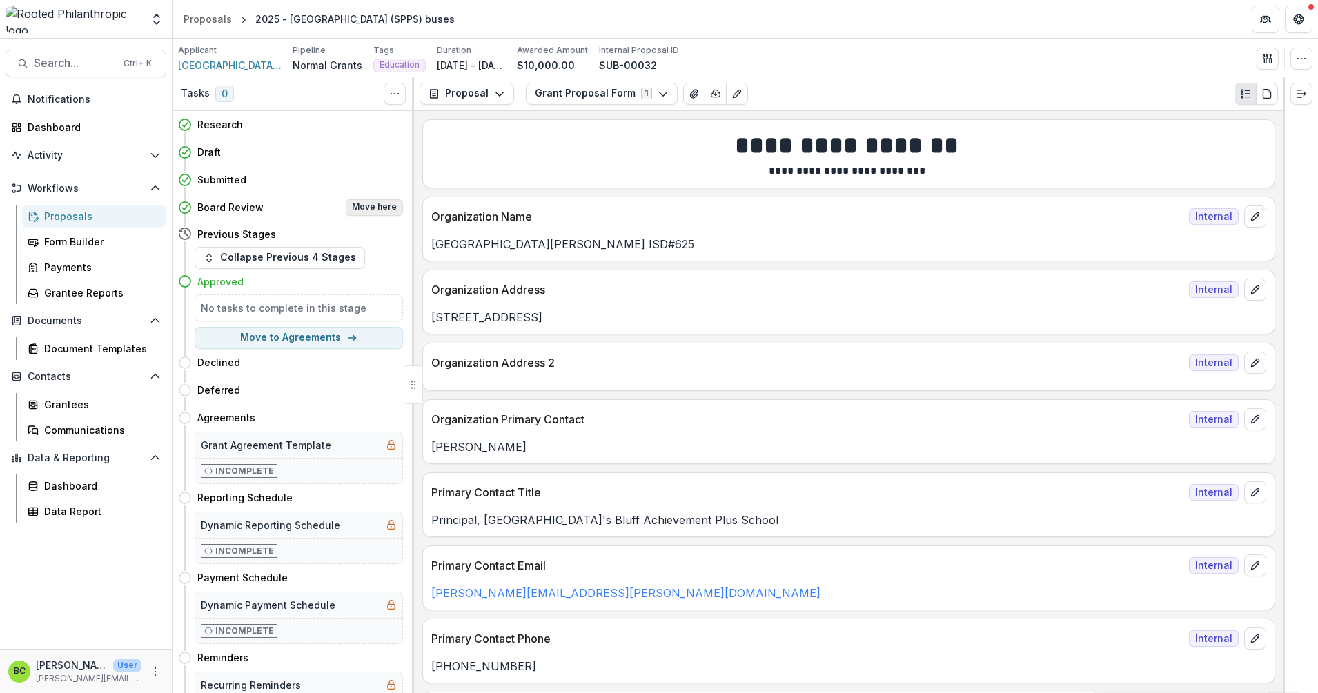  Describe the element at coordinates (245, 497) in the screenshot. I see `h4: Reporting Schedule` at that location.